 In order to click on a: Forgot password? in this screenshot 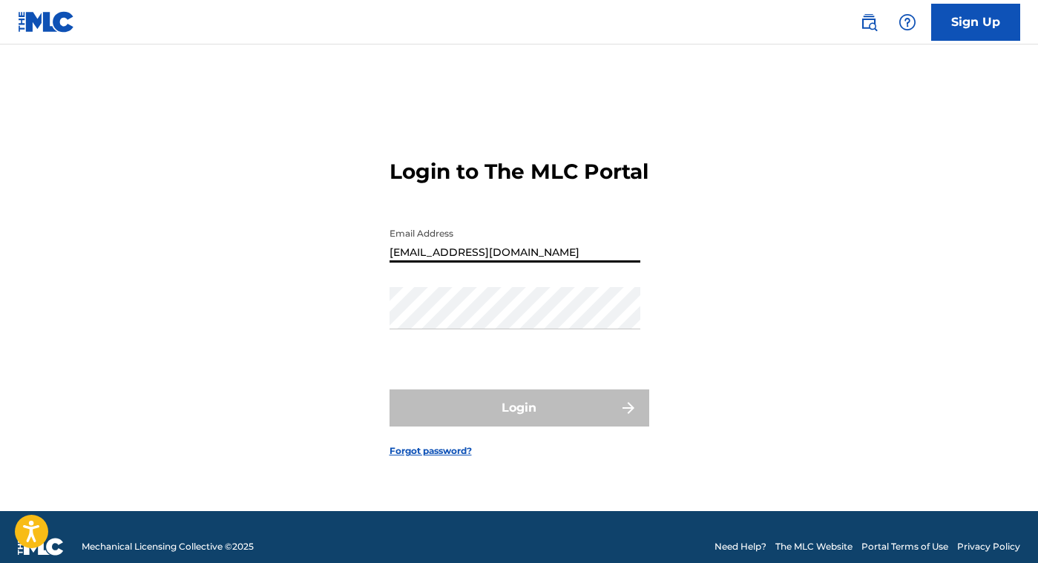, I will do `click(430, 451)`.